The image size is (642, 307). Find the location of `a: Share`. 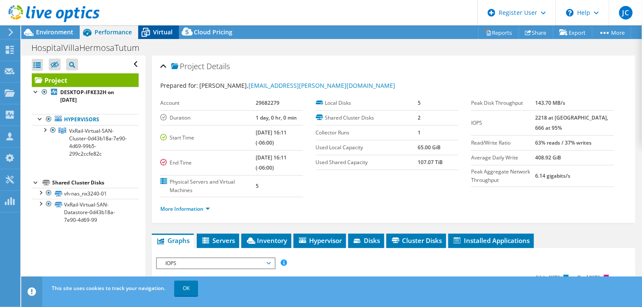

a: Share is located at coordinates (536, 32).